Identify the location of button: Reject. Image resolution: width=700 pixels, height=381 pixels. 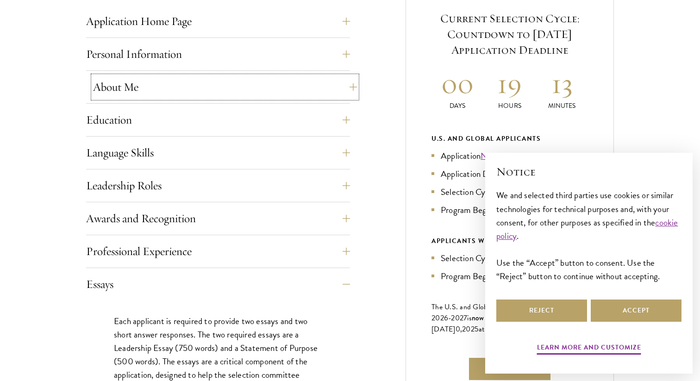
(541, 311).